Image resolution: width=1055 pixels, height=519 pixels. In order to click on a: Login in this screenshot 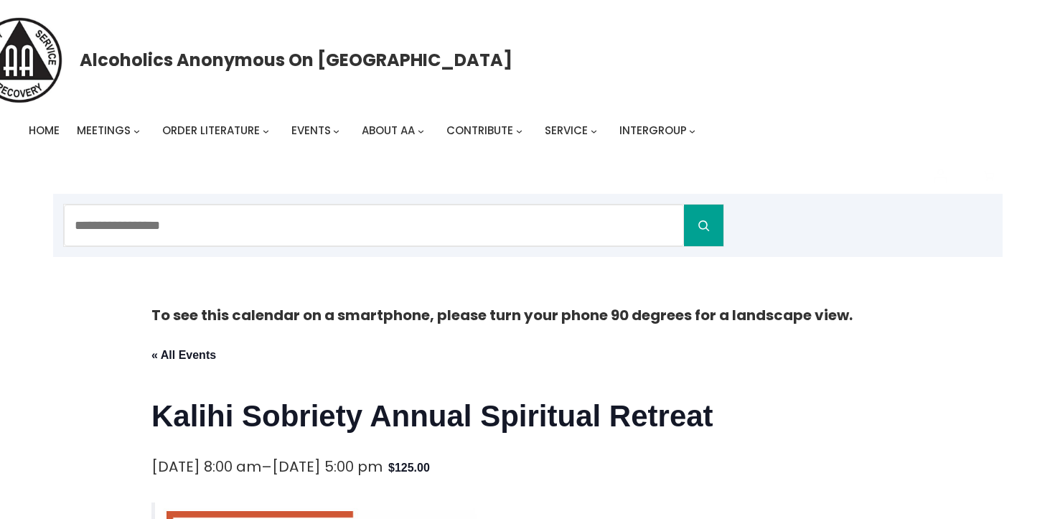, I will do `click(940, 176)`.